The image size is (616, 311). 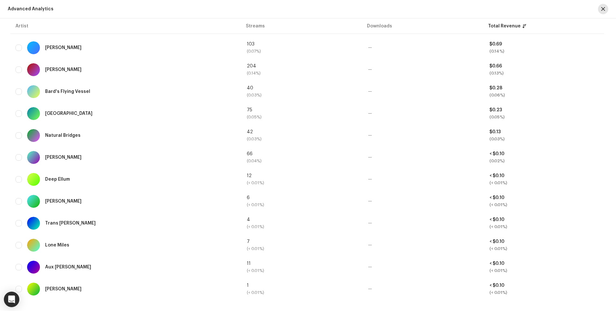 I want to click on div: $0.69, so click(x=545, y=44).